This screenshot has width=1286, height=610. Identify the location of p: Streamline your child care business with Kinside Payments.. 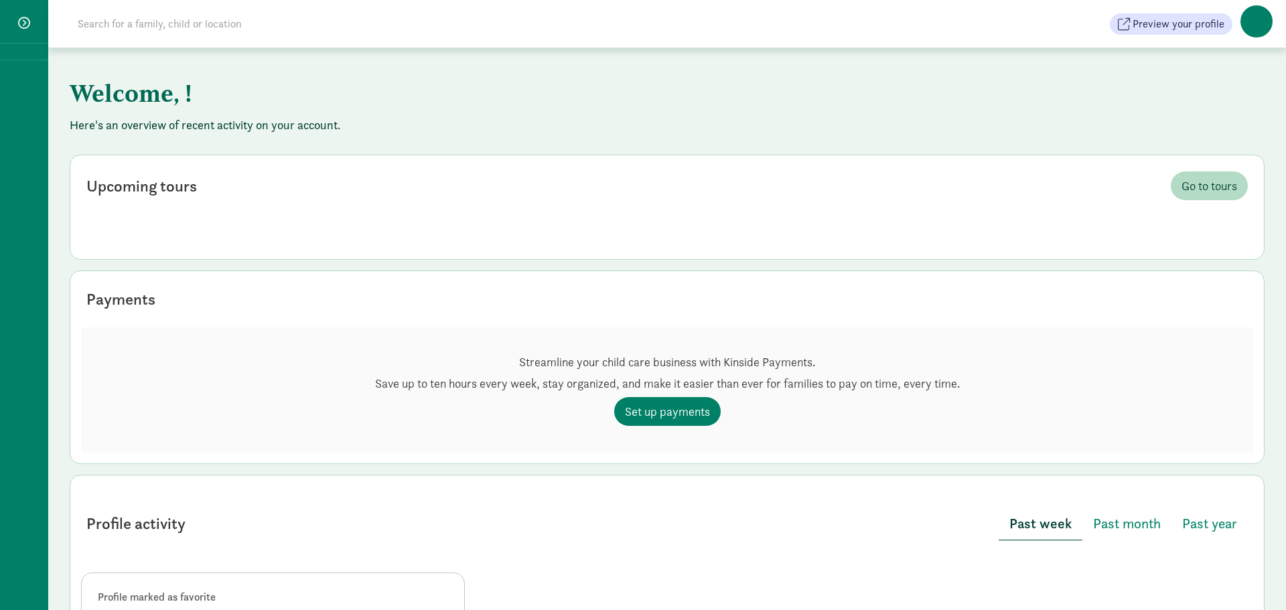
(667, 362).